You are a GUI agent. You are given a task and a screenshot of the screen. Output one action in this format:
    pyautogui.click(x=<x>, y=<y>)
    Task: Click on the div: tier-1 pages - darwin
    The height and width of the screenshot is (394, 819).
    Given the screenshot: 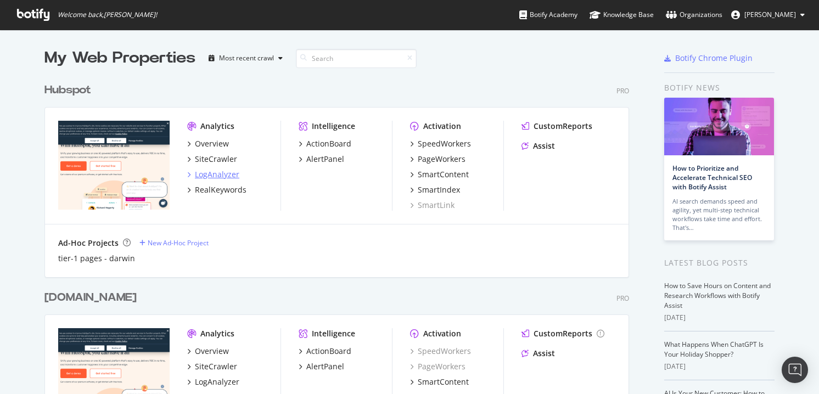 What is the action you would take?
    pyautogui.click(x=97, y=258)
    